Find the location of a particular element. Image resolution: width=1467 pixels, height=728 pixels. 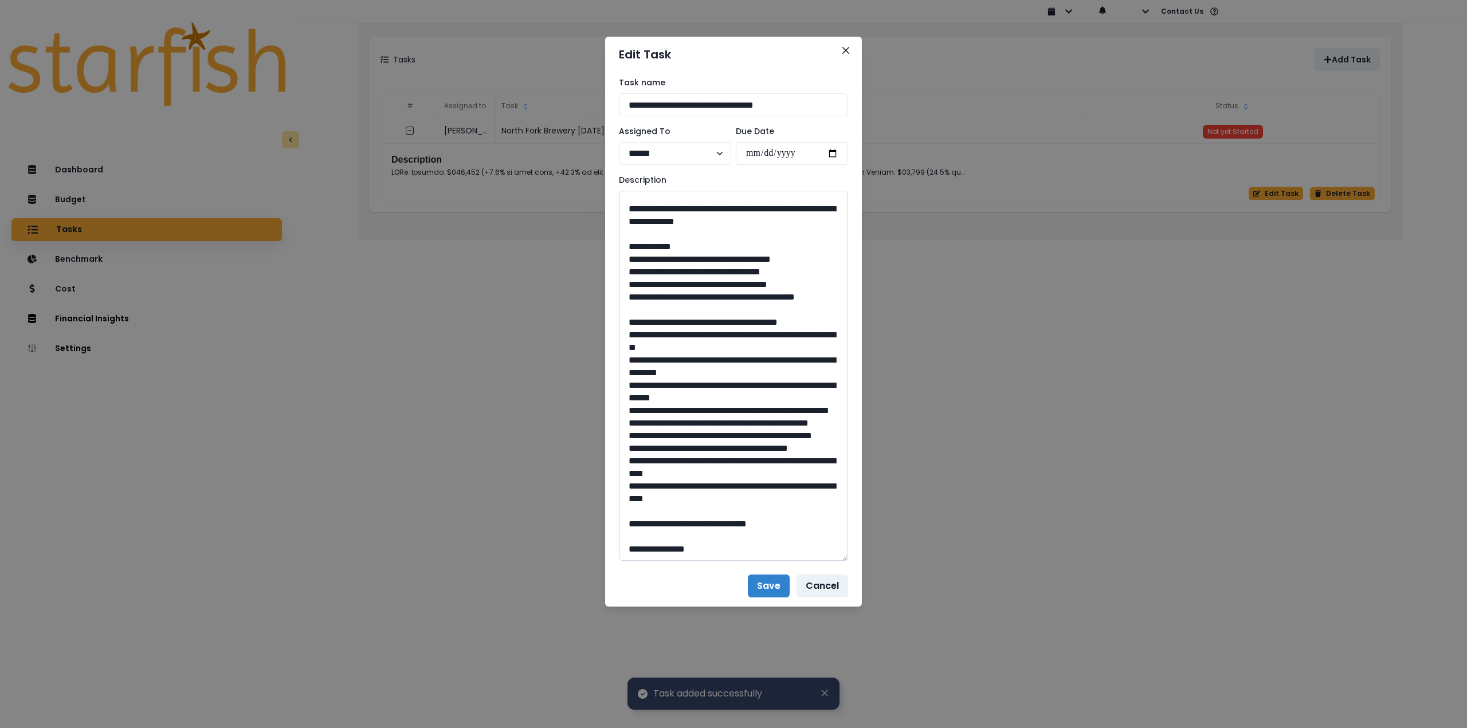

button: Cancel is located at coordinates (822, 586).